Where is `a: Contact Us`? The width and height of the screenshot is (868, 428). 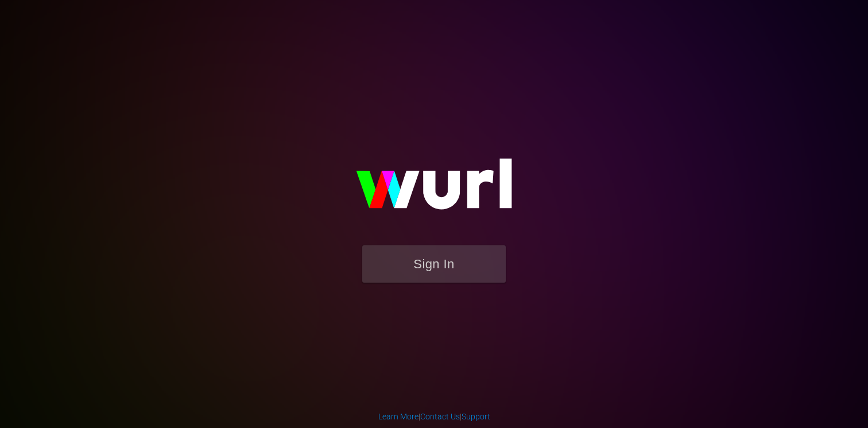 a: Contact Us is located at coordinates (440, 416).